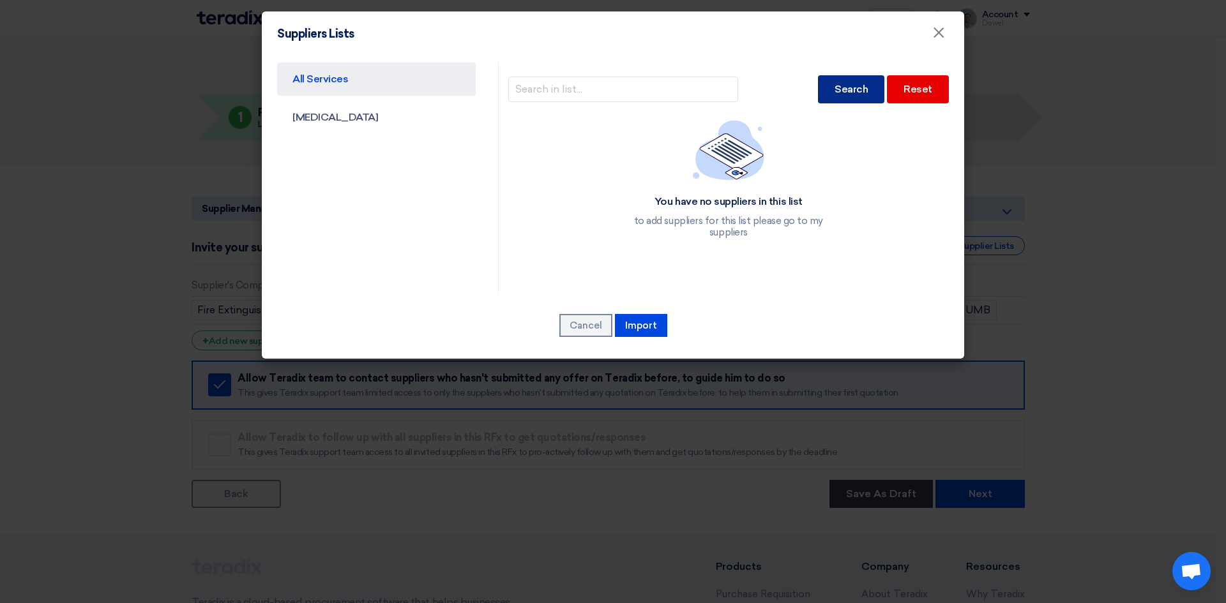 Image resolution: width=1226 pixels, height=603 pixels. Describe the element at coordinates (1191, 571) in the screenshot. I see `a: Open chat` at that location.